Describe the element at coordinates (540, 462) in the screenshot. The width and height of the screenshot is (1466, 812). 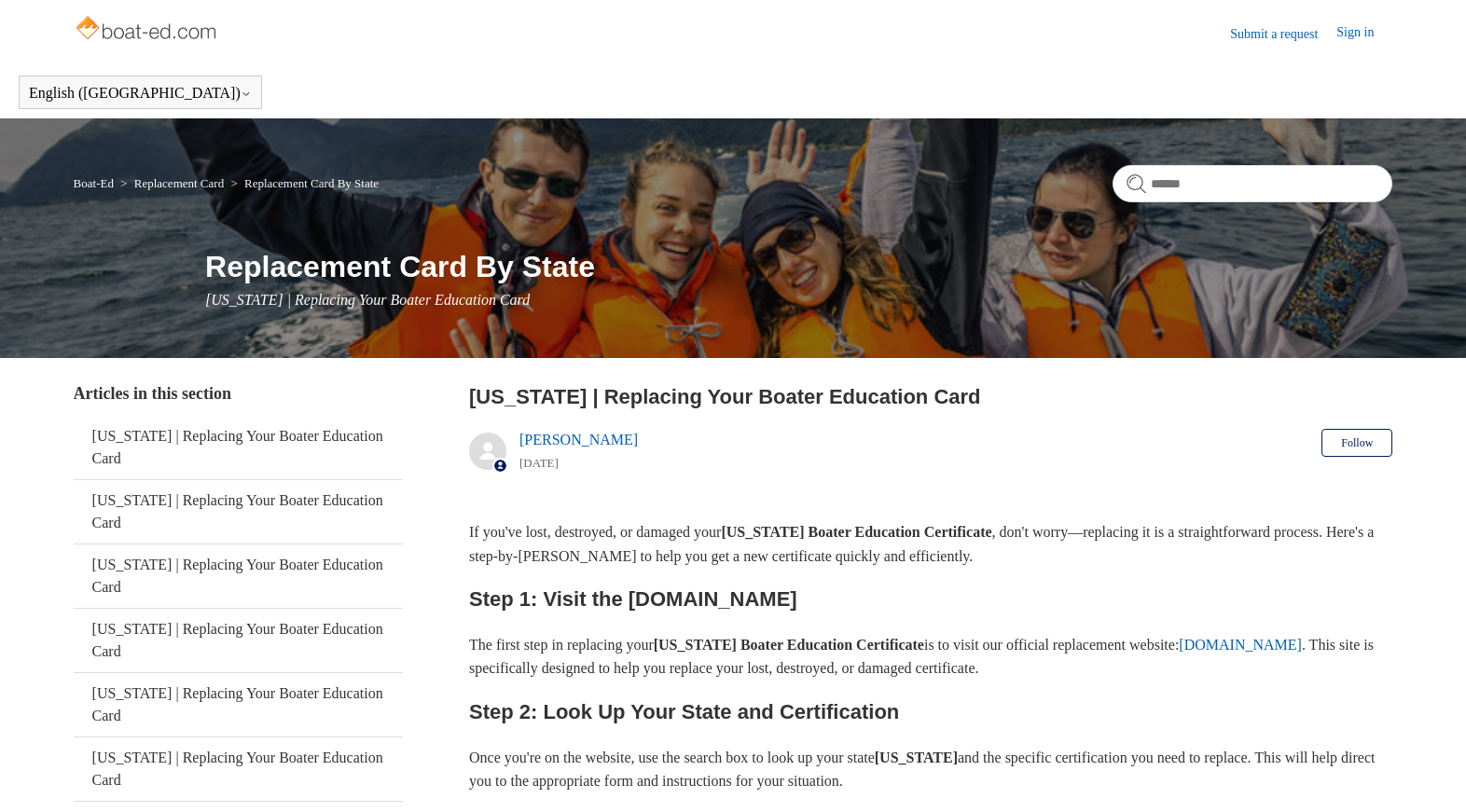
I see `time: 05/22/2024, 08:39` at that location.